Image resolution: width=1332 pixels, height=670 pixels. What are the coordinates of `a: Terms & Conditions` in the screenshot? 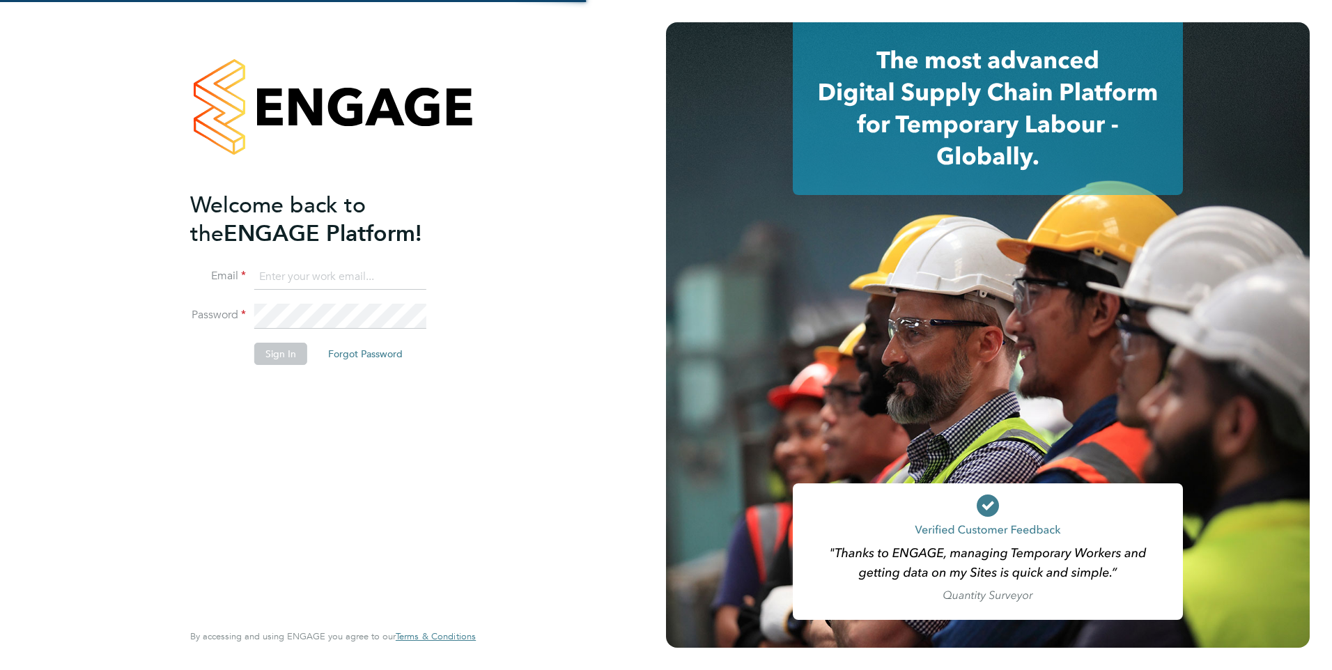 It's located at (435, 637).